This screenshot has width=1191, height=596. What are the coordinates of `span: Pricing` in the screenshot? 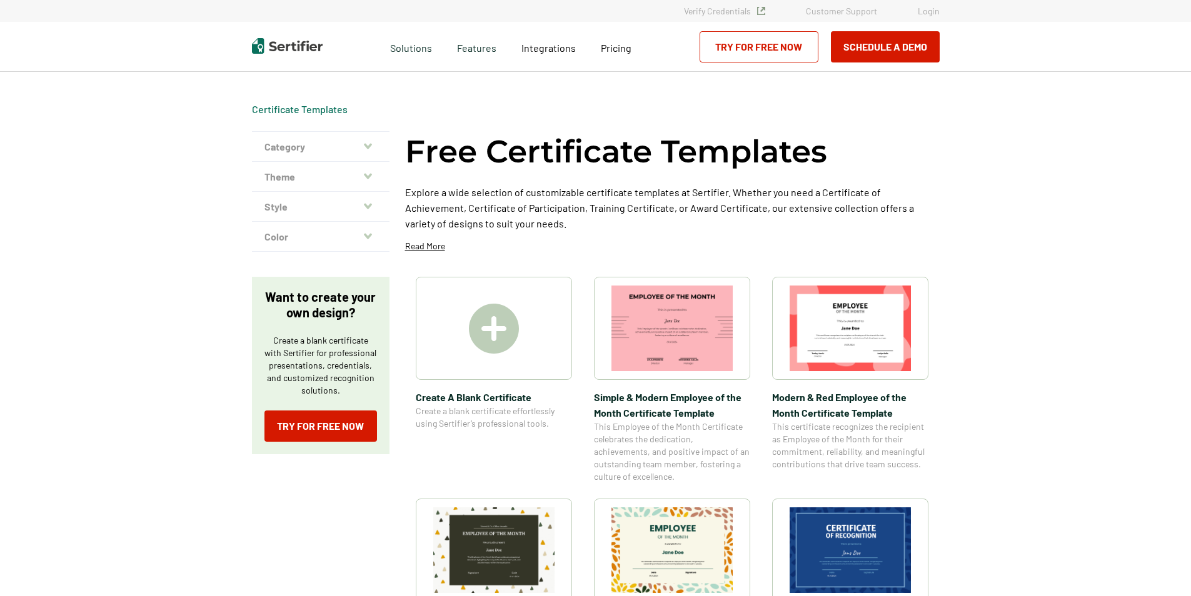 It's located at (616, 48).